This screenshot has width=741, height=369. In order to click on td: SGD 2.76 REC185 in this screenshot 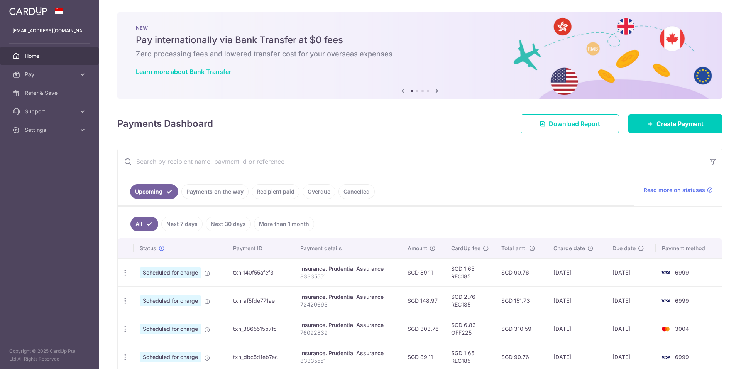, I will do `click(470, 301)`.